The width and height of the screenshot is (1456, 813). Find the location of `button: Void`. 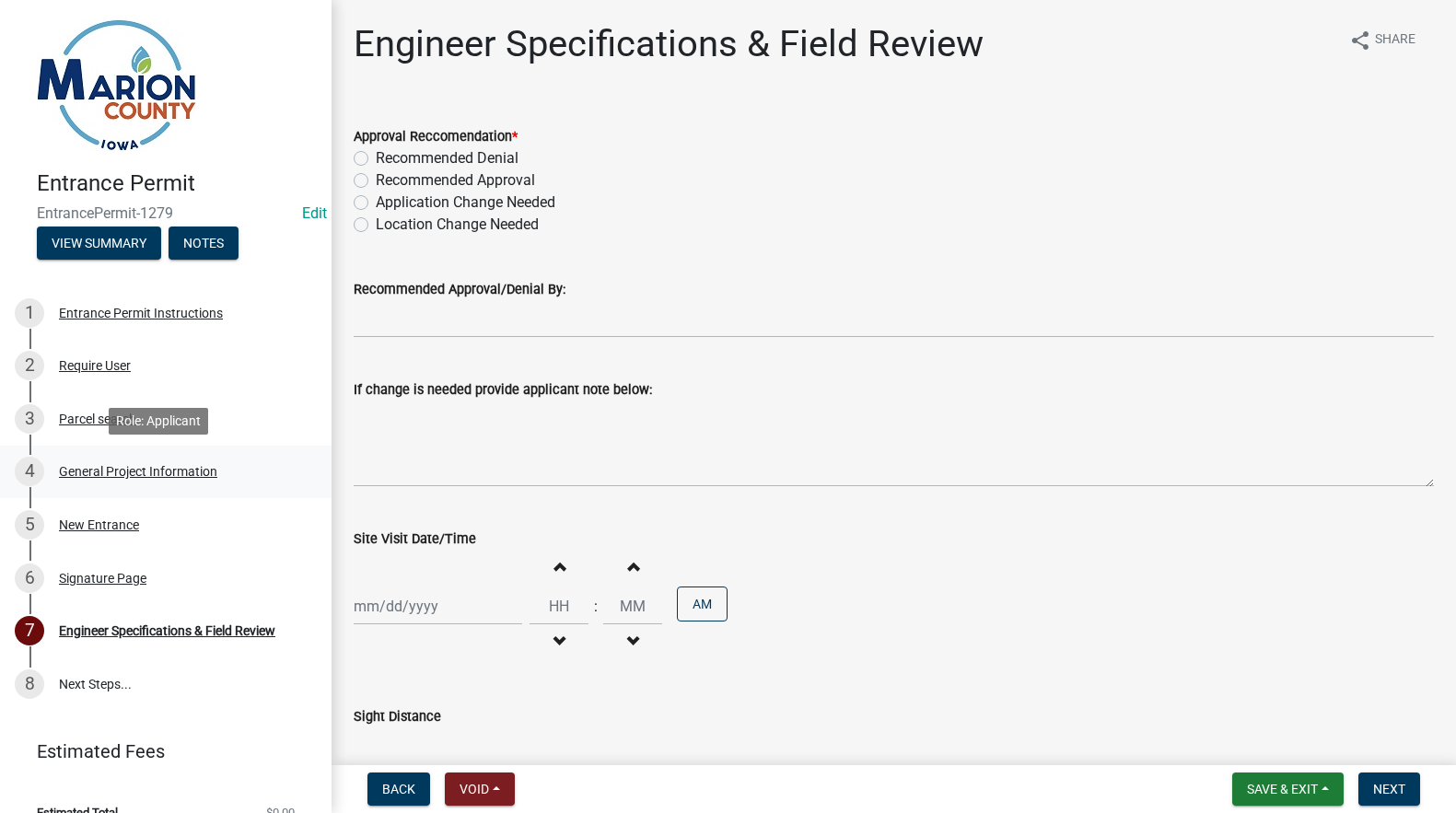

button: Void is located at coordinates (479, 789).